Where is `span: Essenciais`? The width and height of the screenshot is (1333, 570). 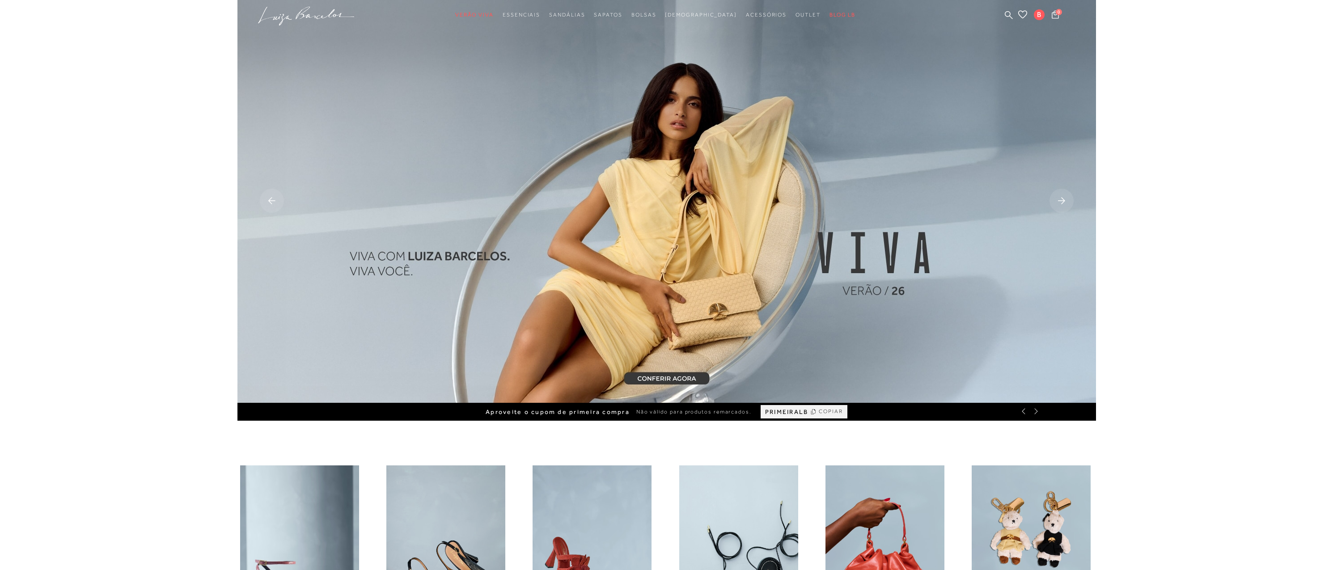
span: Essenciais is located at coordinates (521, 15).